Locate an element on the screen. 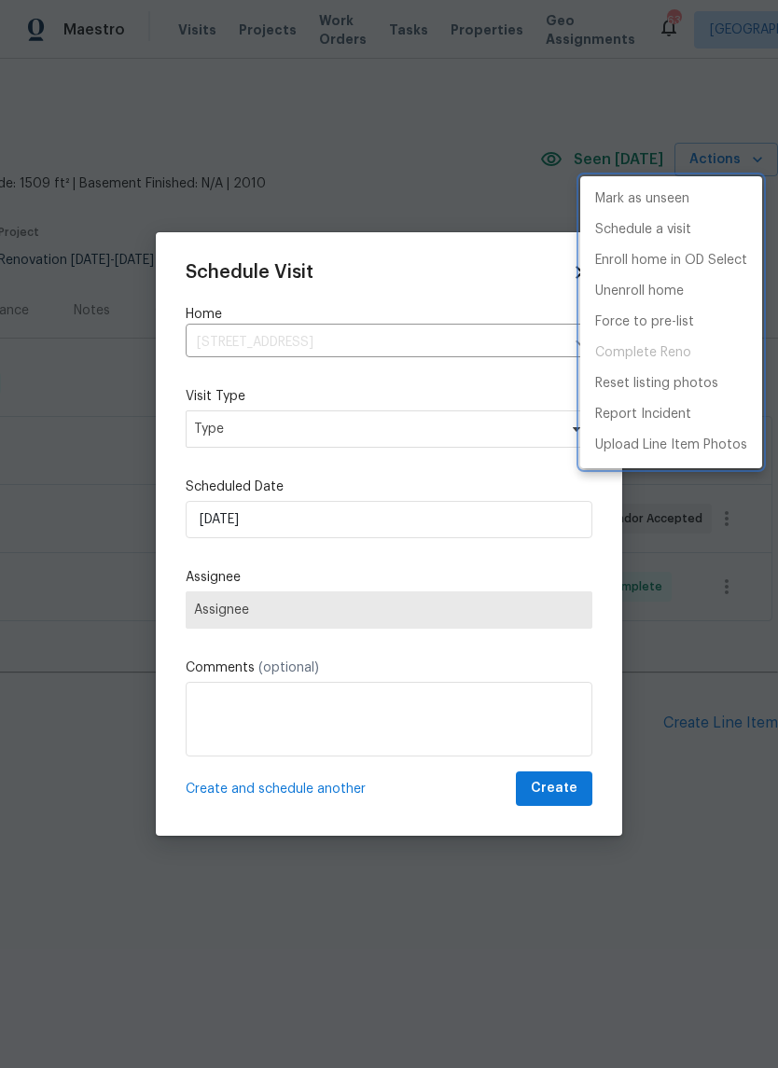  p: Mark as unseen is located at coordinates (642, 199).